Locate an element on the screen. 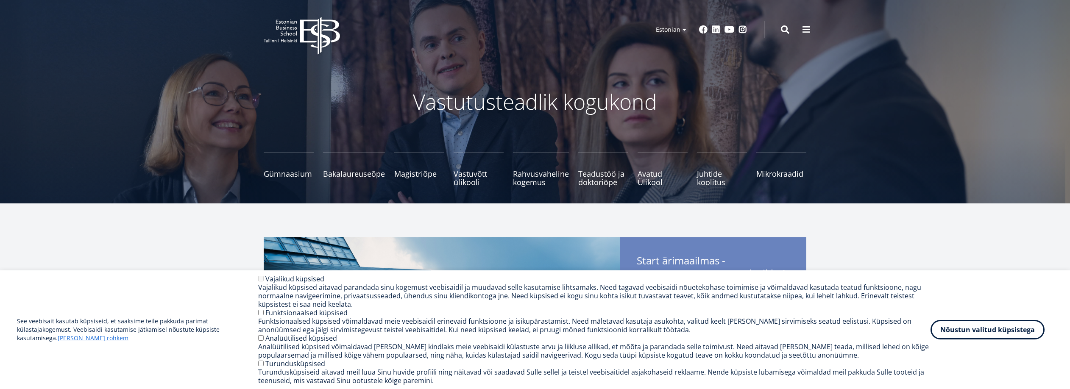 The height and width of the screenshot is (389, 1070). span: Avatud Ülikool is located at coordinates (663, 178).